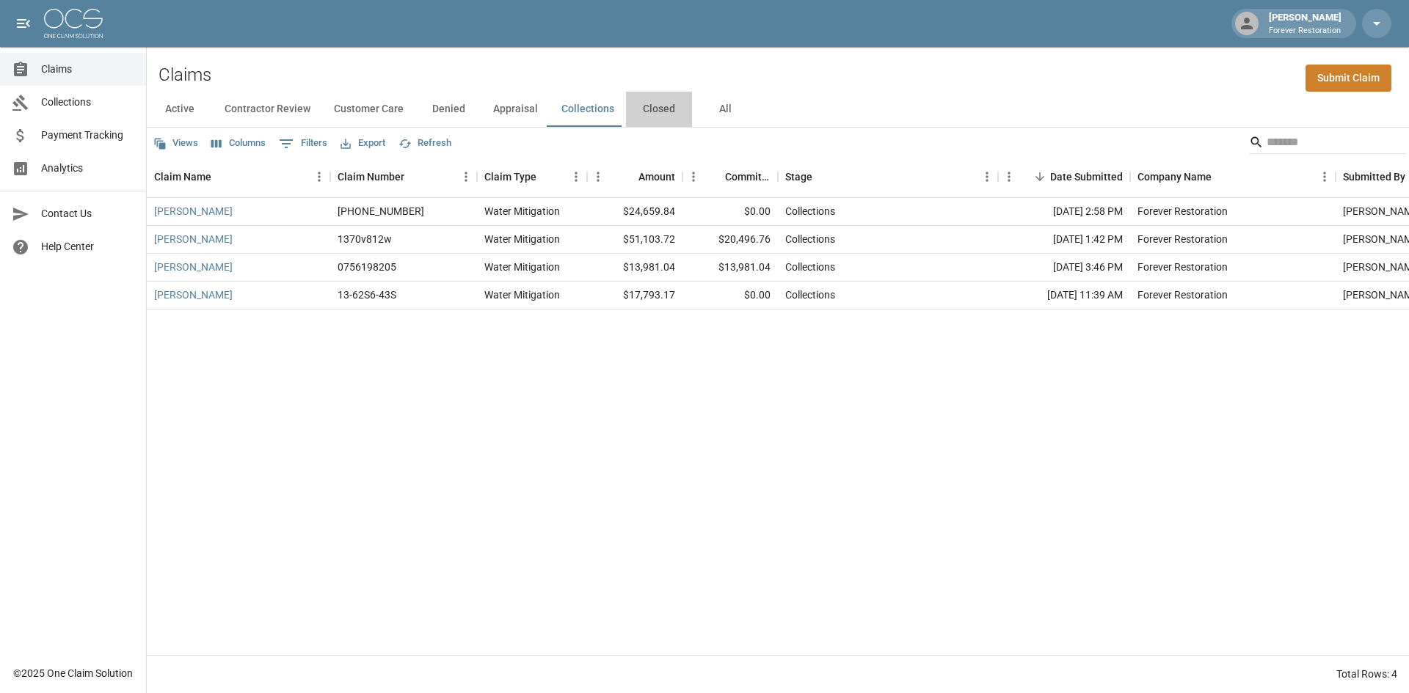  What do you see at coordinates (180, 109) in the screenshot?
I see `button: Active` at bounding box center [180, 109].